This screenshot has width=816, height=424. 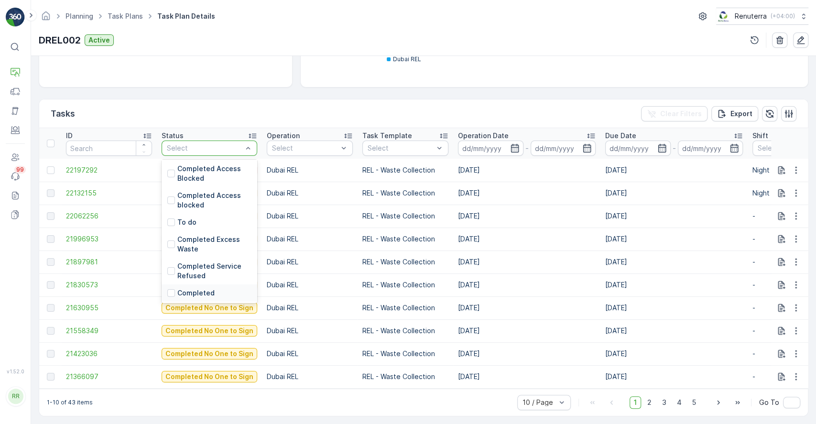 What do you see at coordinates (196, 293) in the screenshot?
I see `p: Completed` at bounding box center [196, 293].